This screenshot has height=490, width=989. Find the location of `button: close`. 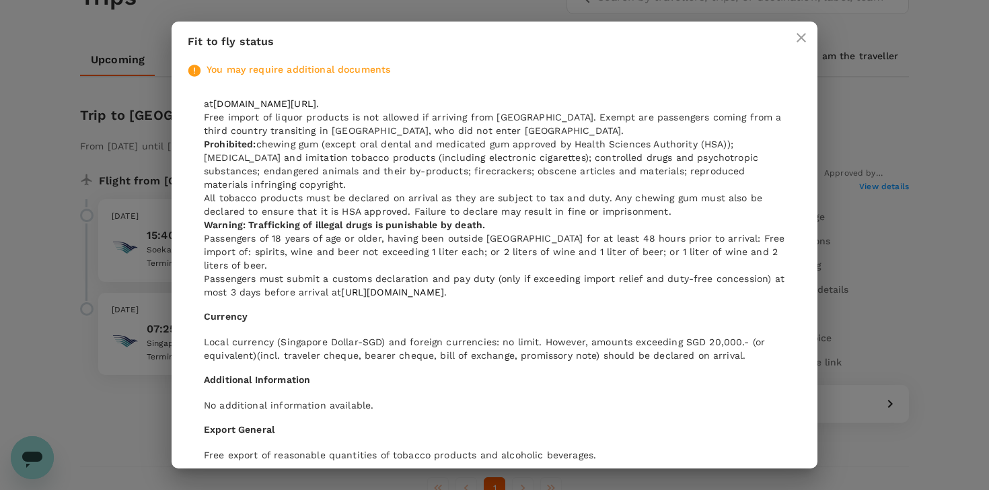

button: close is located at coordinates (801, 38).